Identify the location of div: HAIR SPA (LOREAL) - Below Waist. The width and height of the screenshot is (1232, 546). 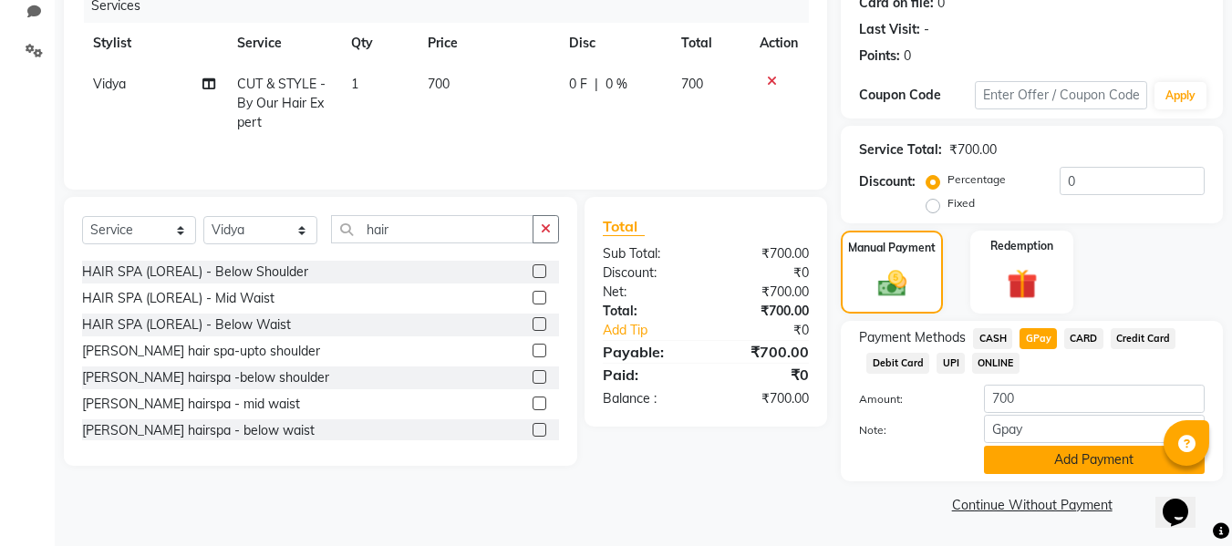
(186, 325).